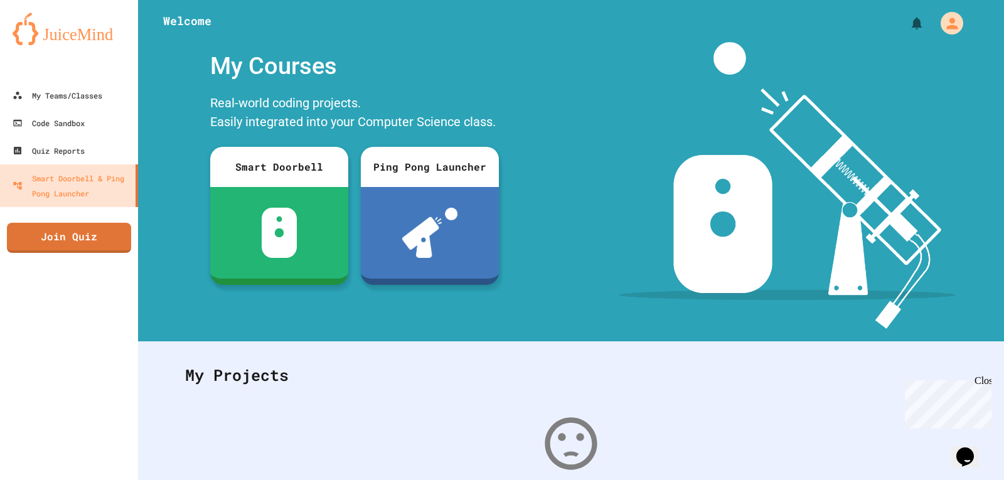 Image resolution: width=1004 pixels, height=480 pixels. Describe the element at coordinates (48, 151) in the screenshot. I see `div: Quiz Reports` at that location.